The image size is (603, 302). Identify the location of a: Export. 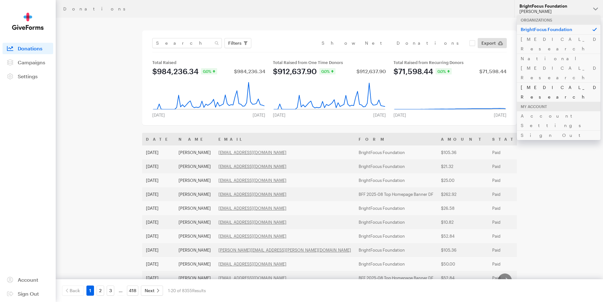
(492, 43).